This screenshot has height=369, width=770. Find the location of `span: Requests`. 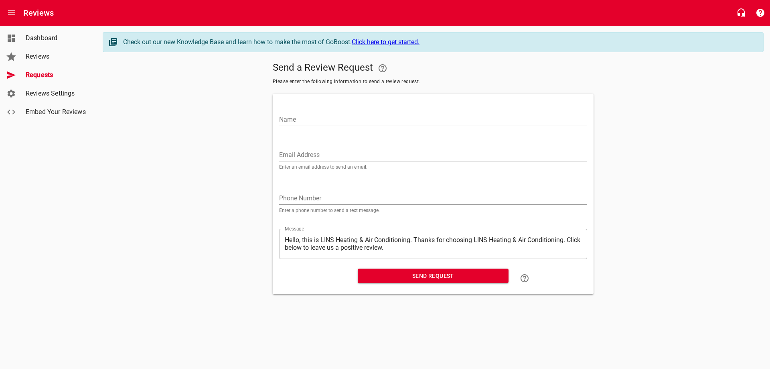

span: Requests is located at coordinates (56, 75).